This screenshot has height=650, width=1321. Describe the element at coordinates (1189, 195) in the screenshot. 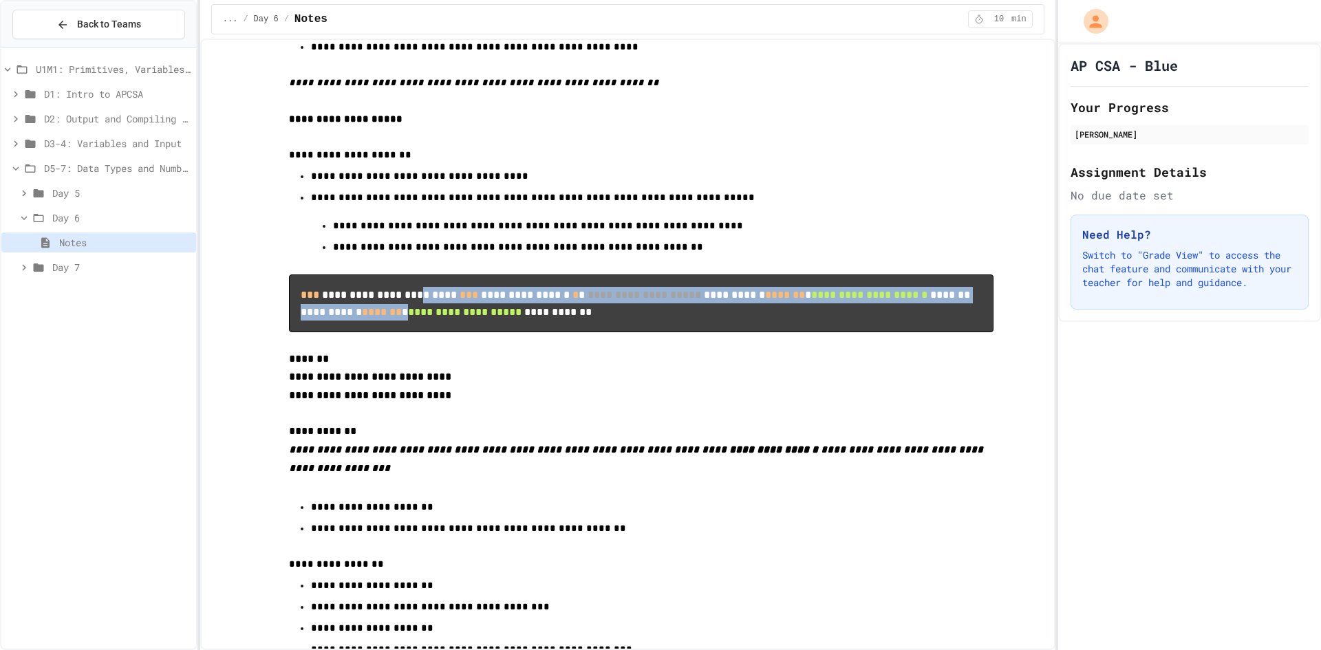

I see `div: No due date set` at that location.